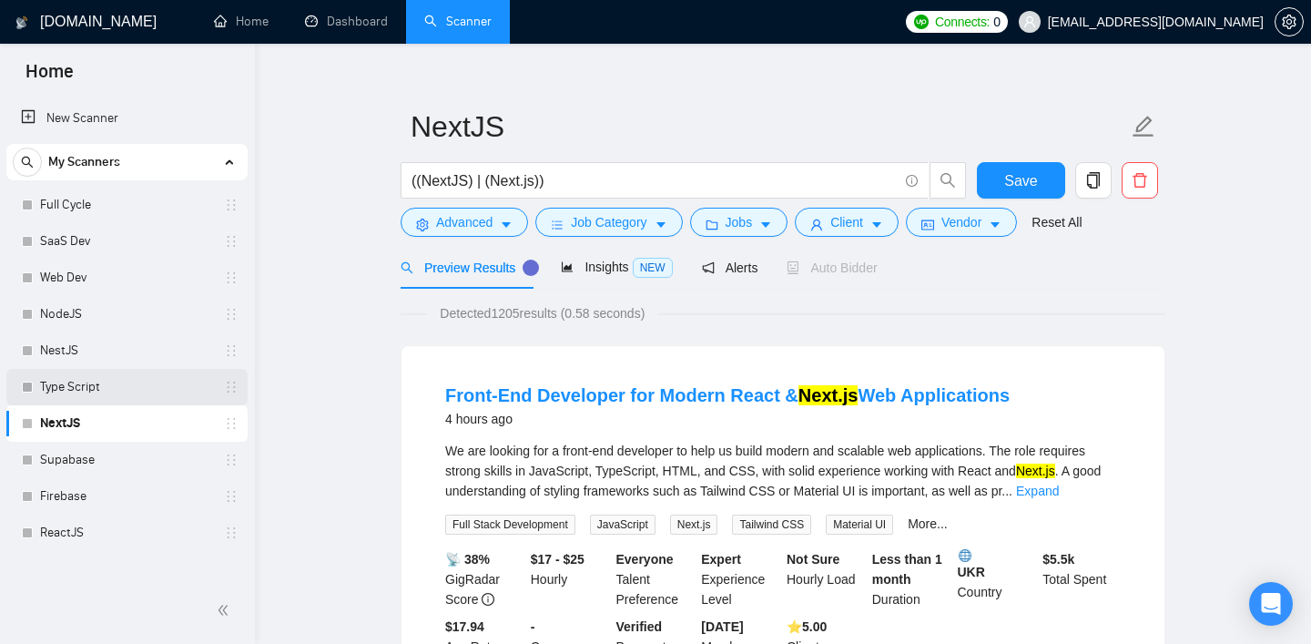 Image resolution: width=1311 pixels, height=644 pixels. Describe the element at coordinates (22, 23) in the screenshot. I see `img: logo` at that location.